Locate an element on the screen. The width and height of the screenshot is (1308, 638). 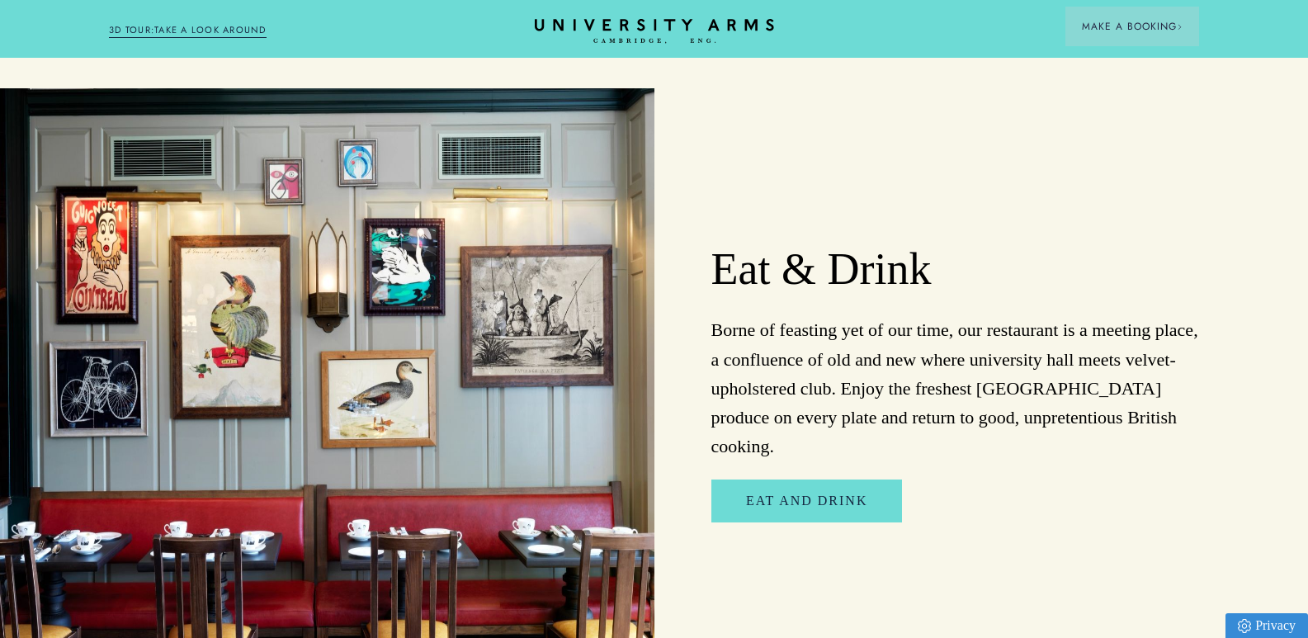
button: Make a BookingArrow icon is located at coordinates (1132, 26).